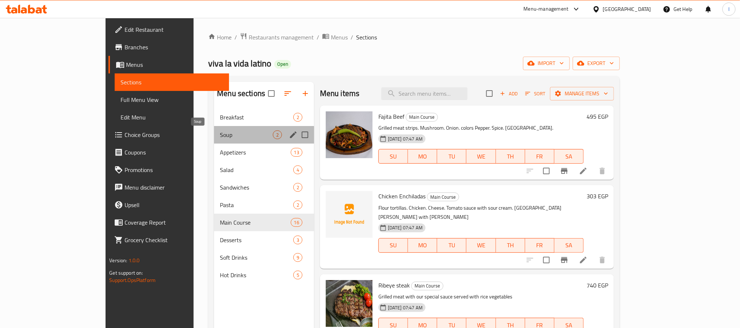 The width and height of the screenshot is (740, 328). Describe the element at coordinates (172, 100) in the screenshot. I see `span: Full Menu View` at that location.